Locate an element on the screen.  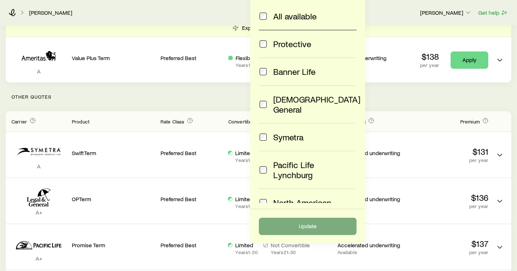
p: Other Quotes is located at coordinates (259, 97).